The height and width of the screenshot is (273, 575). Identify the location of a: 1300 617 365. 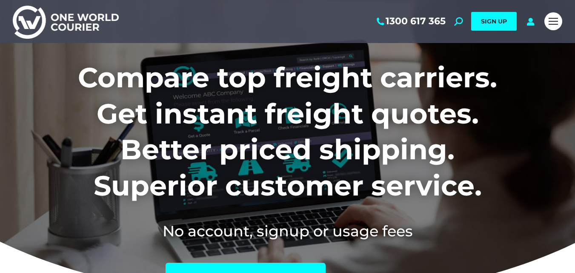
(410, 21).